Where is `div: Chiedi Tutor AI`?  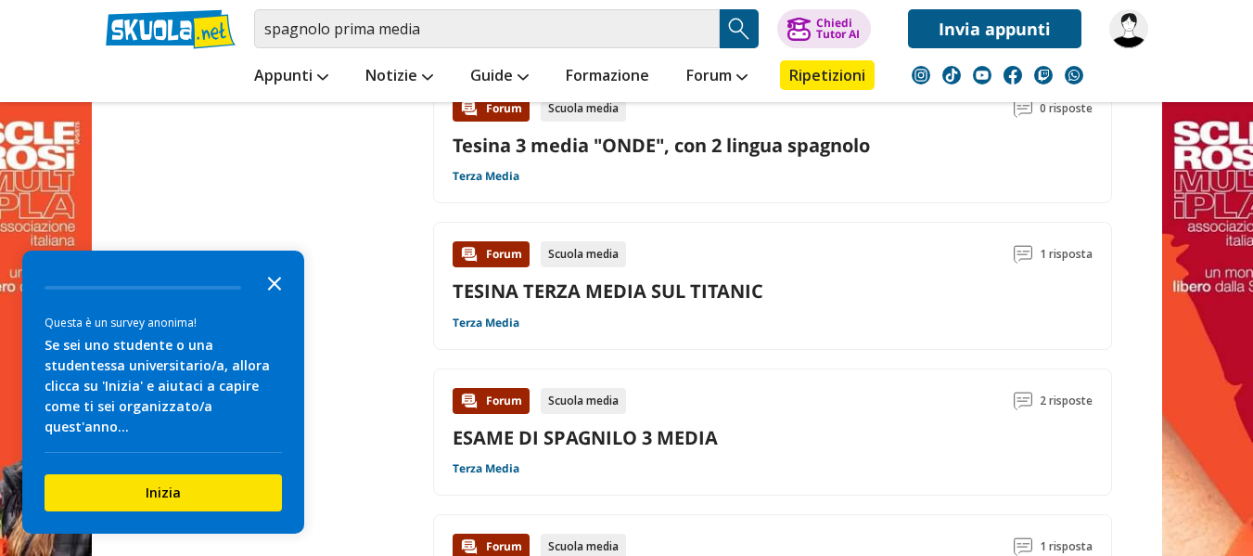 div: Chiedi Tutor AI is located at coordinates (838, 29).